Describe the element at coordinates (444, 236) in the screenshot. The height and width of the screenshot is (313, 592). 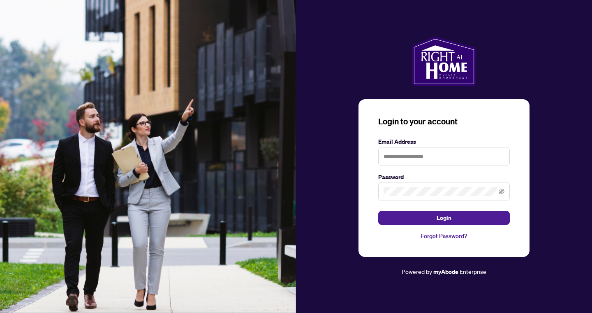
I see `a: Forgot Password?` at that location.